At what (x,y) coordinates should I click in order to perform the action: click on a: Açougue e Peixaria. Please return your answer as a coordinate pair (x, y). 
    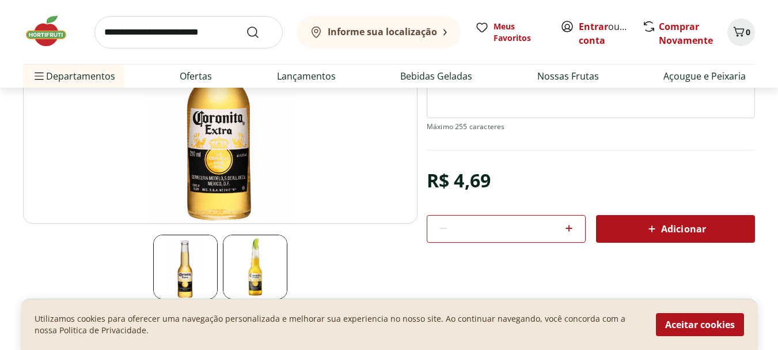
    Looking at the image, I should click on (704, 76).